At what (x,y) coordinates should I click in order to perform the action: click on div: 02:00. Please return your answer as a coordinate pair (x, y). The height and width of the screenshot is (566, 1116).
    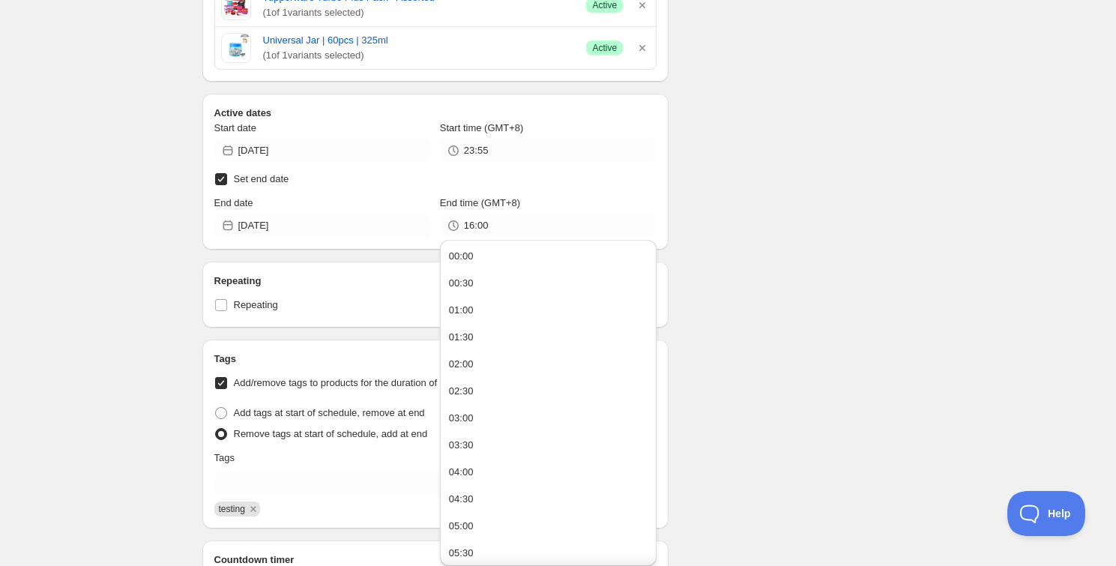
    Looking at the image, I should click on (461, 364).